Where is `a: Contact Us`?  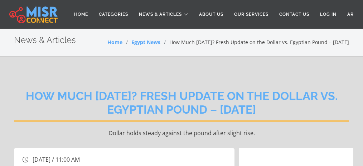 a: Contact Us is located at coordinates (294, 14).